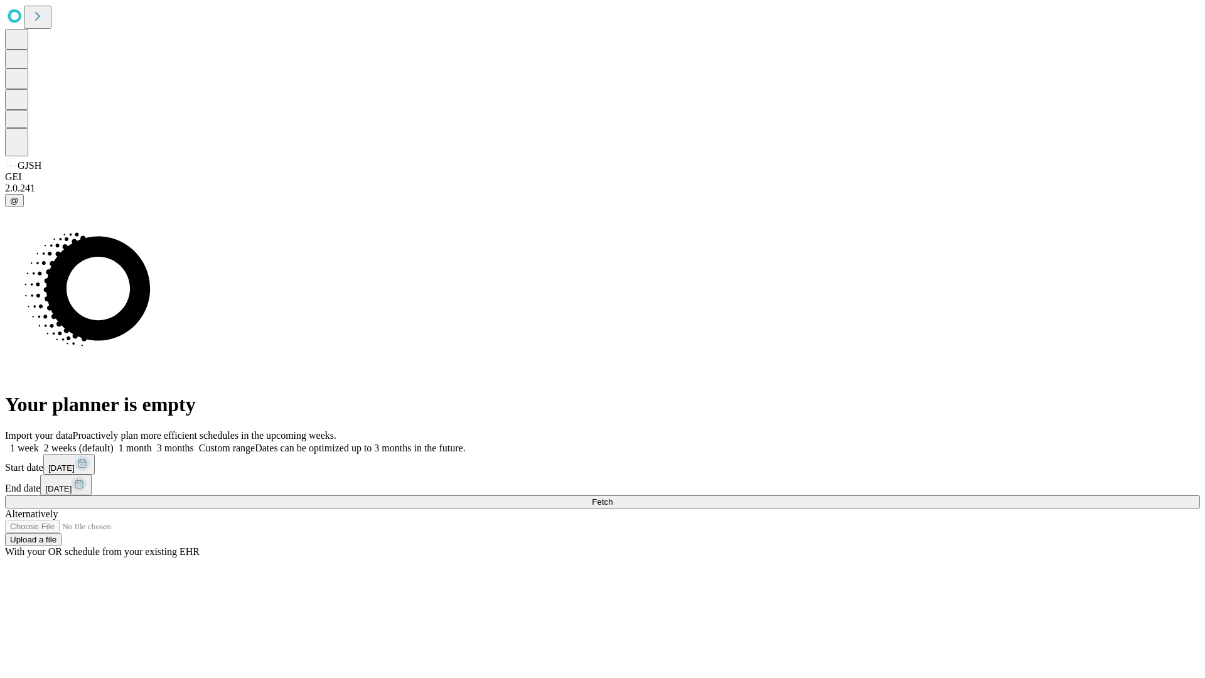 This screenshot has width=1205, height=678. Describe the element at coordinates (602, 501) in the screenshot. I see `span: Fetch` at that location.